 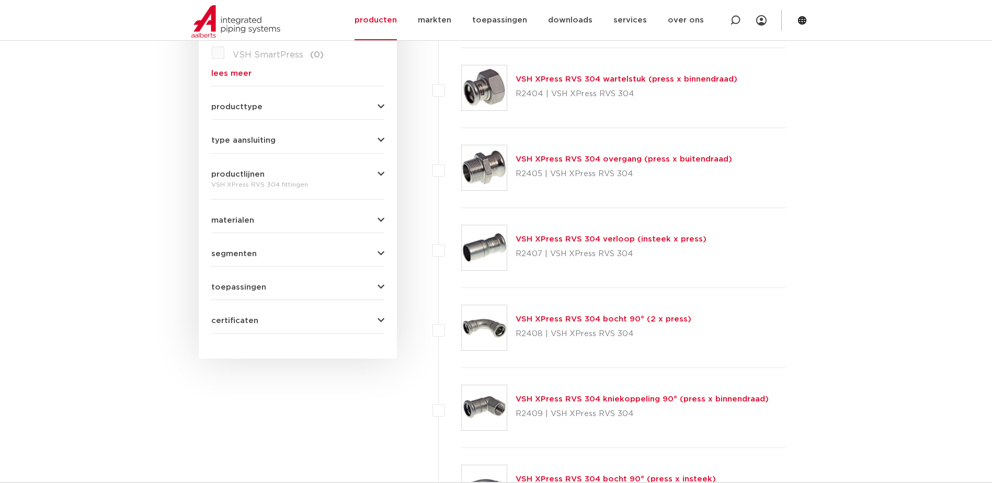 What do you see at coordinates (642, 414) in the screenshot?
I see `p: R2409 | VSH XPress RVS 304` at bounding box center [642, 414].